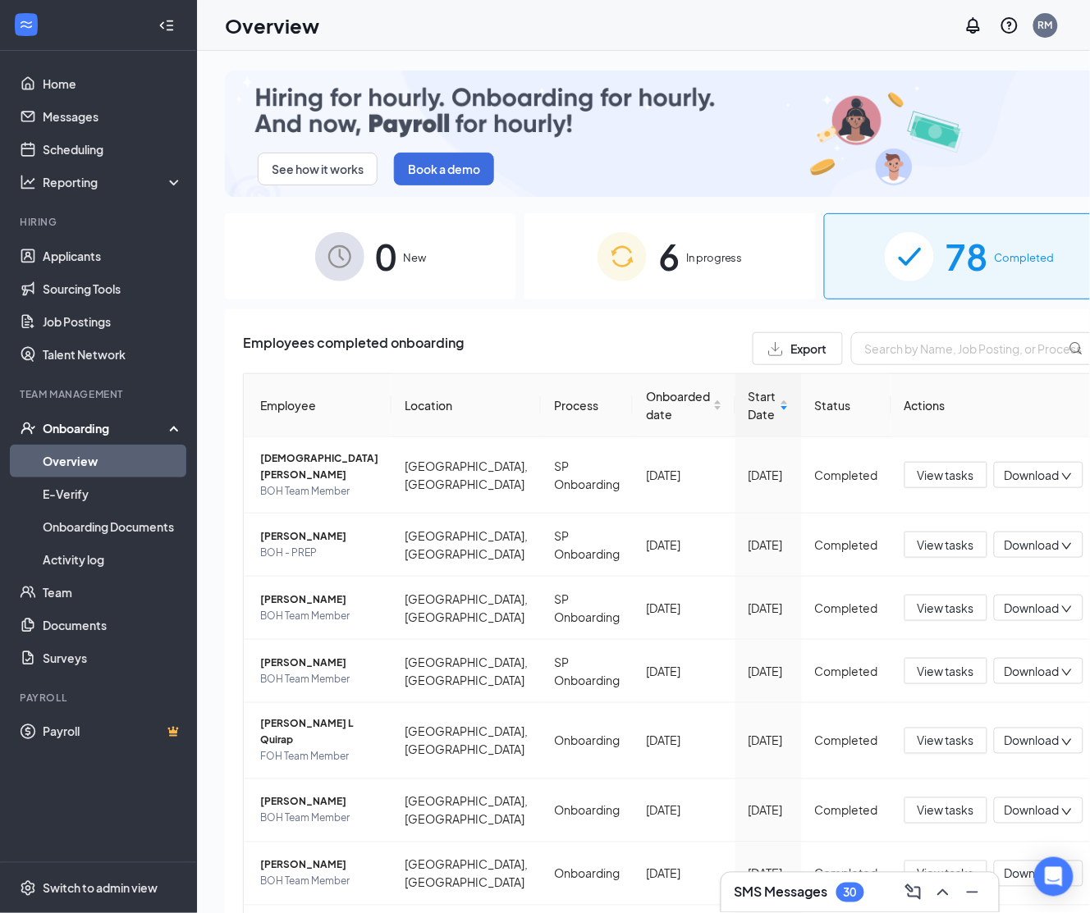  Describe the element at coordinates (112, 593) in the screenshot. I see `a: Team` at that location.